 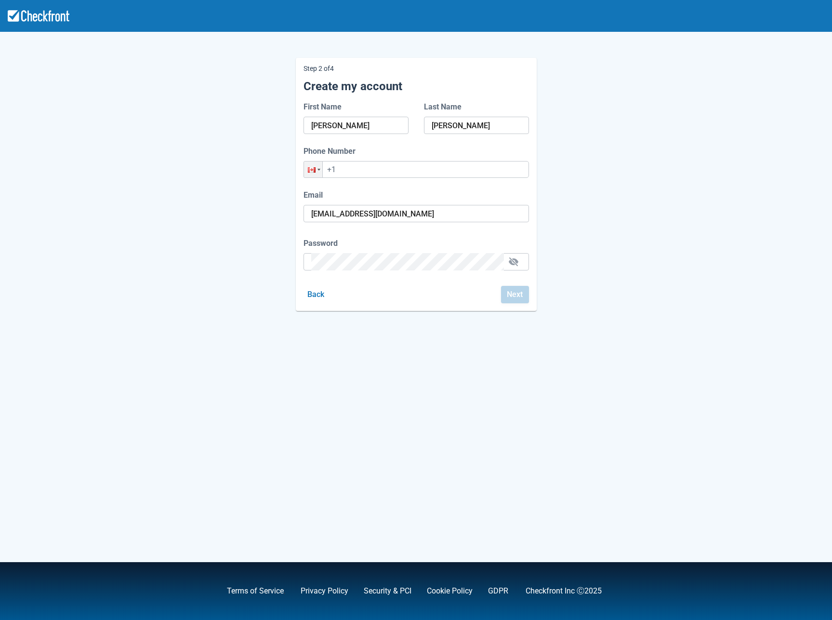 I want to click on a: GDPR, so click(x=498, y=590).